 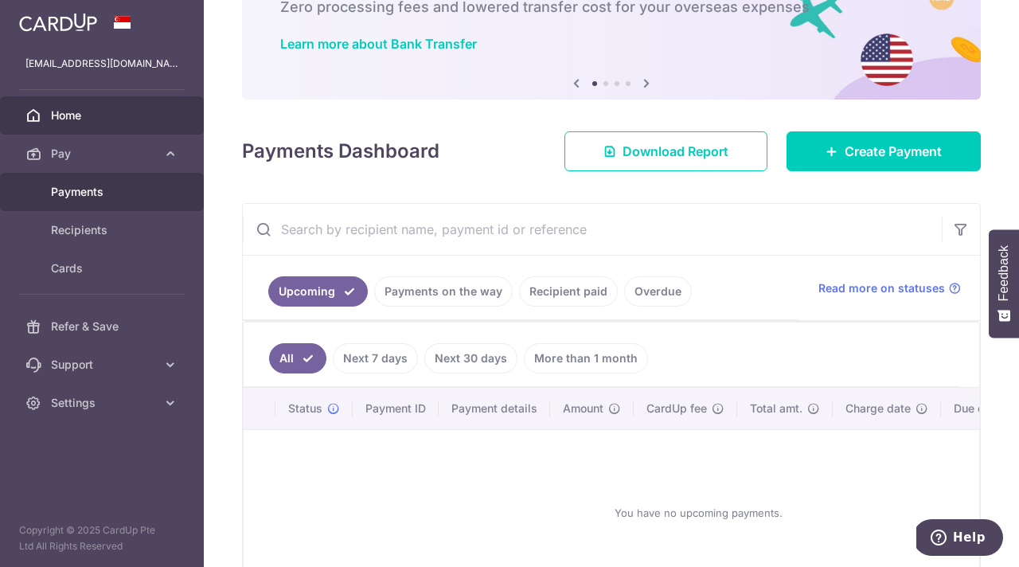 What do you see at coordinates (104, 327) in the screenshot?
I see `span: Refer & Save` at bounding box center [104, 327].